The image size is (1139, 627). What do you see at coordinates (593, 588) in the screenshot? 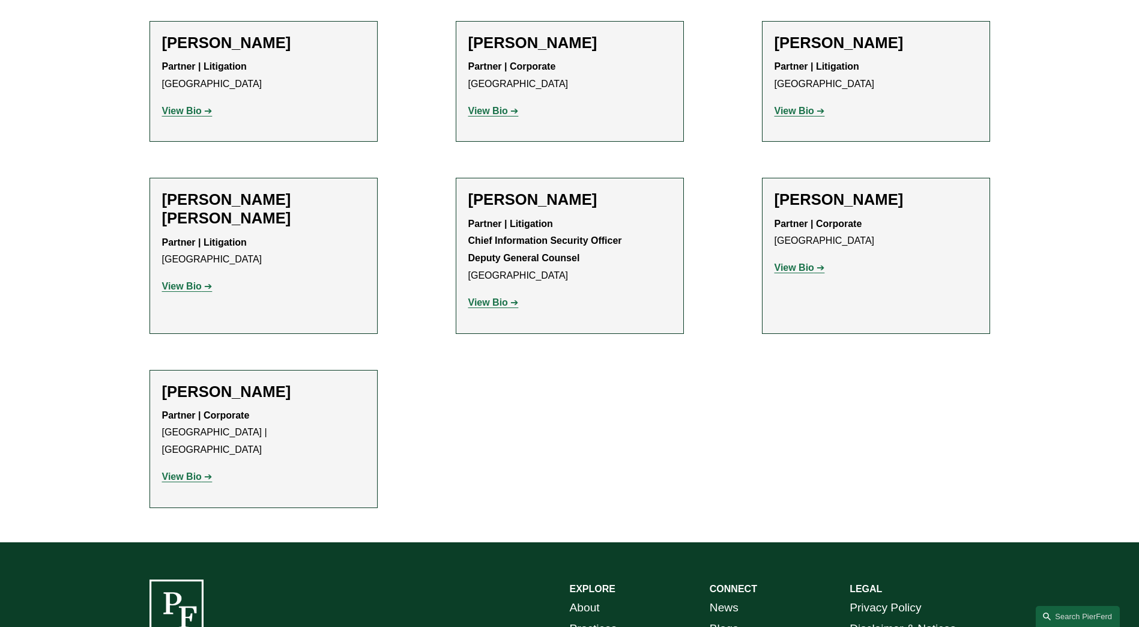
I see `strong: EXPLORE` at bounding box center [593, 588].